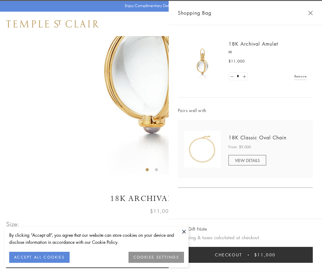 This screenshot has height=272, width=322. Describe the element at coordinates (244, 76) in the screenshot. I see `a: Set quantity to 2` at that location.